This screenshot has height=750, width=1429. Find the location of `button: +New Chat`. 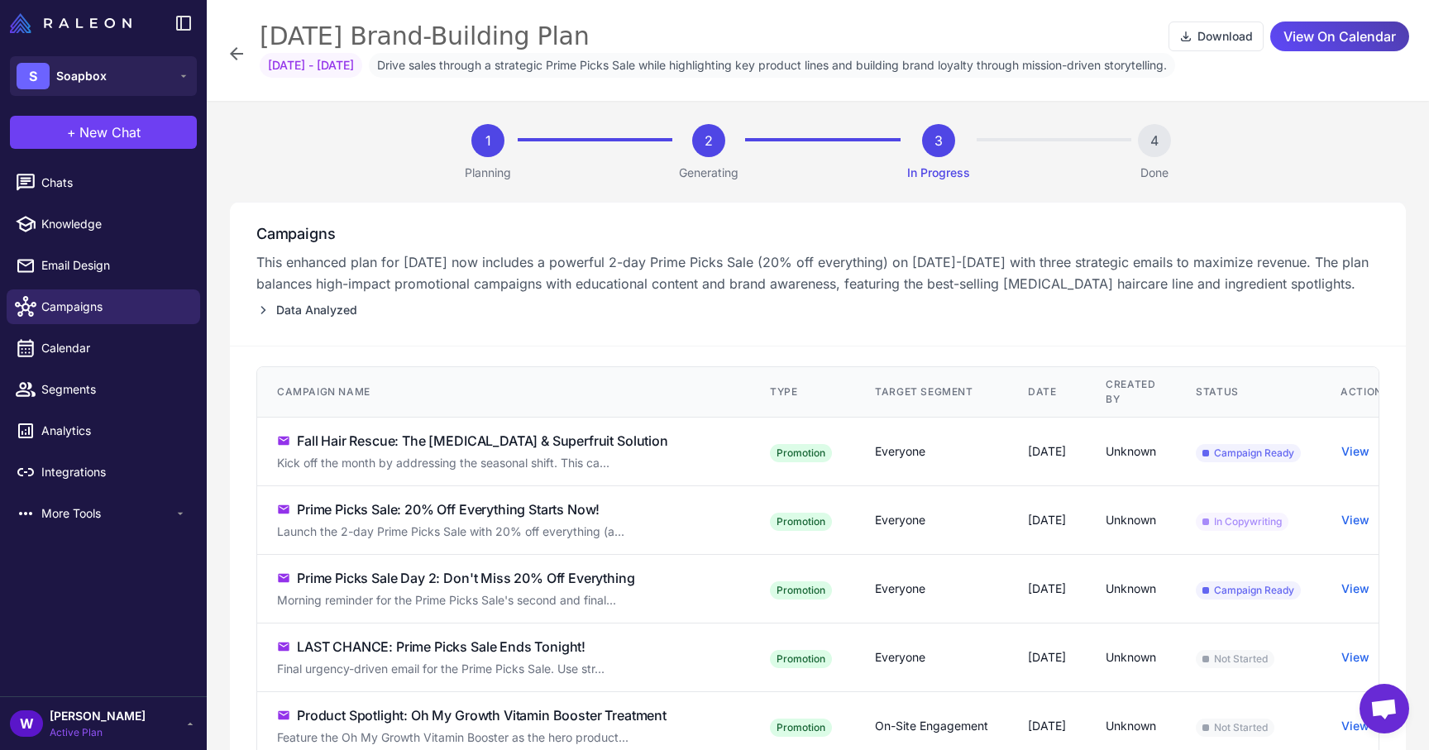

button: +New Chat is located at coordinates (103, 132).